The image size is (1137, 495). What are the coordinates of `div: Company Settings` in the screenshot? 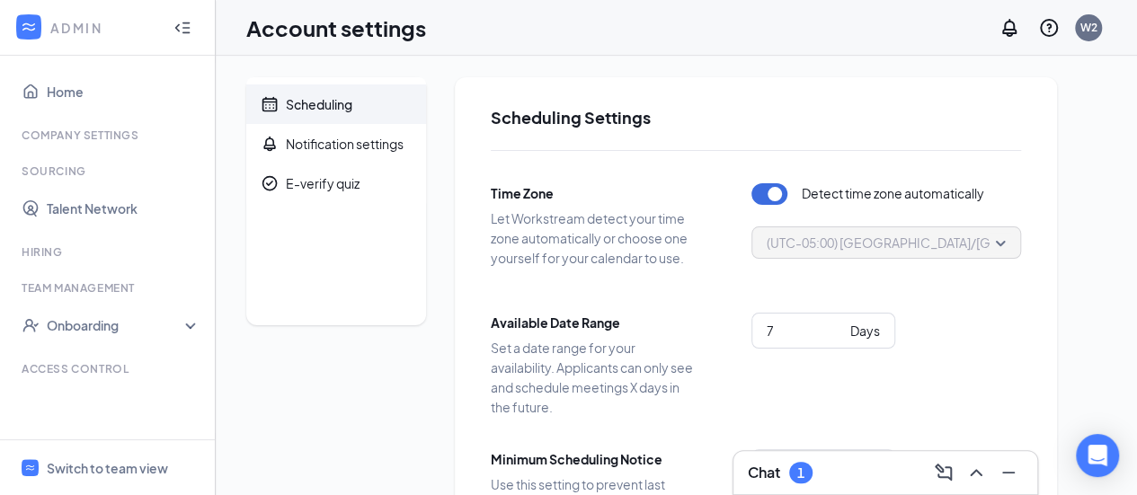 It's located at (109, 135).